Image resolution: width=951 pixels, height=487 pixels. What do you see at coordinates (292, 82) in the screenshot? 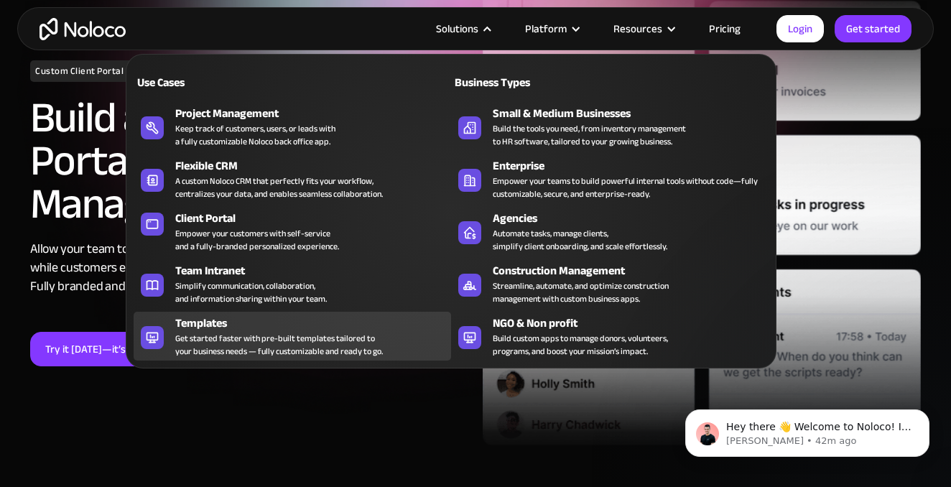
I see `a: Use Cases` at bounding box center [292, 82].